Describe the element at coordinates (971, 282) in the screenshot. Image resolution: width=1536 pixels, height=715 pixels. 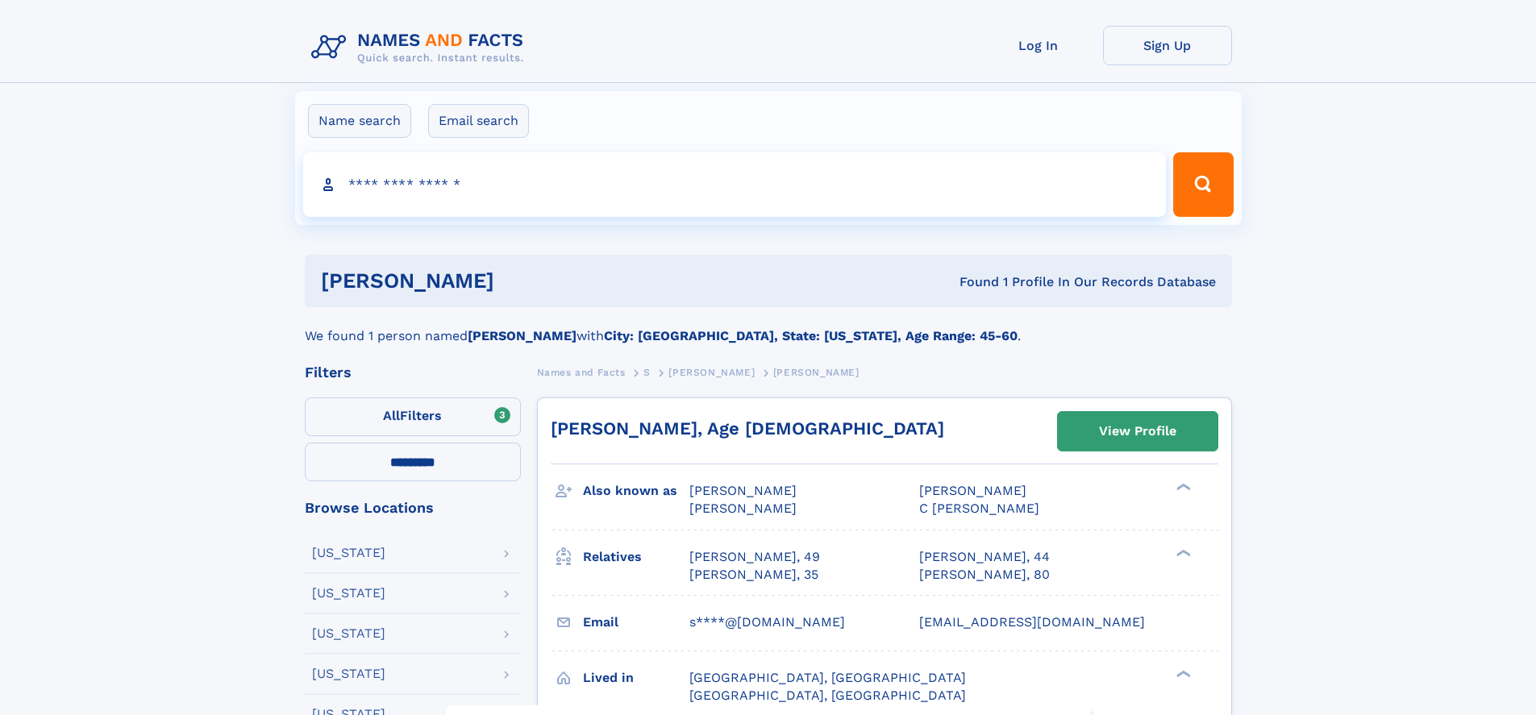
I see `div: Found 1 Profile In Our Records Database` at that location.